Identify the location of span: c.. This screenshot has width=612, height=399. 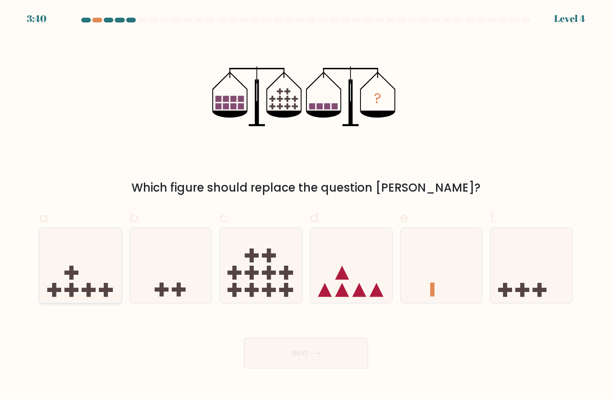
(225, 218).